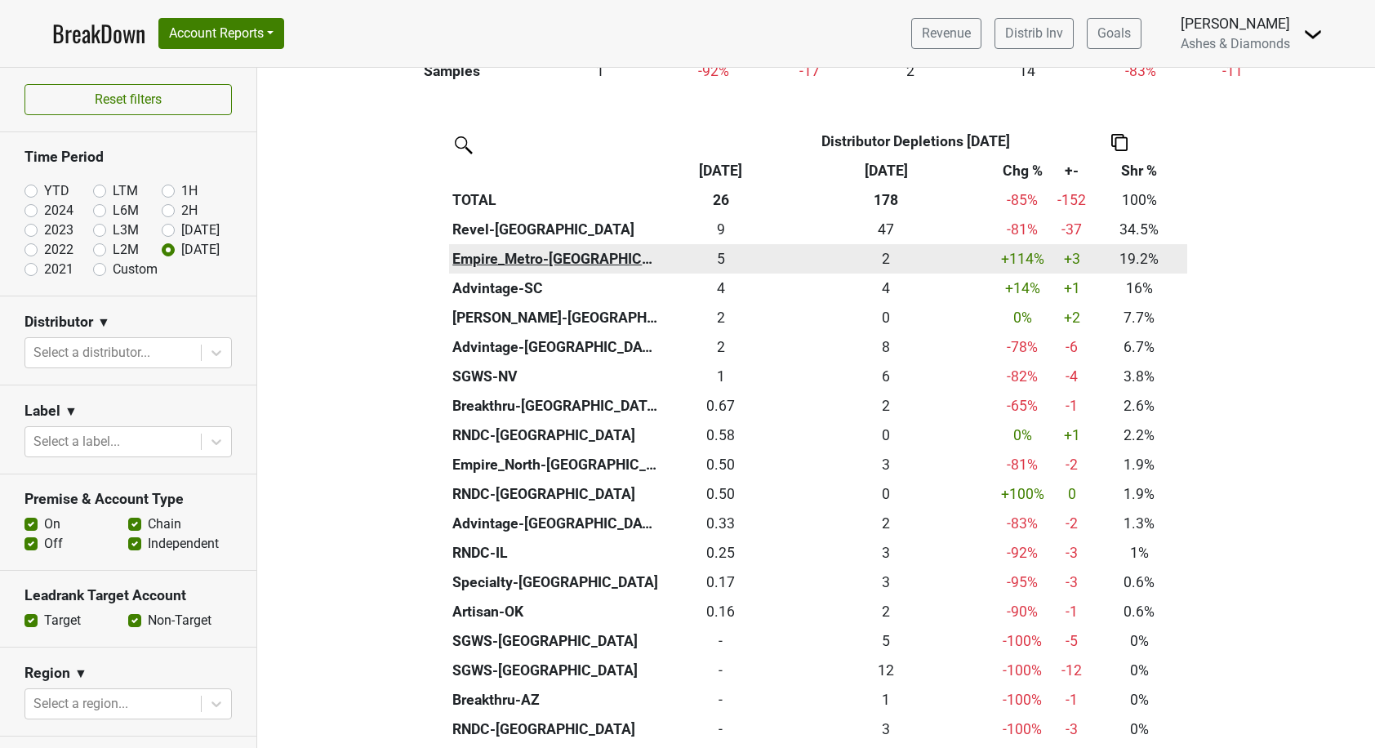 Image resolution: width=1375 pixels, height=748 pixels. Describe the element at coordinates (1071, 288) in the screenshot. I see `div: +1` at that location.